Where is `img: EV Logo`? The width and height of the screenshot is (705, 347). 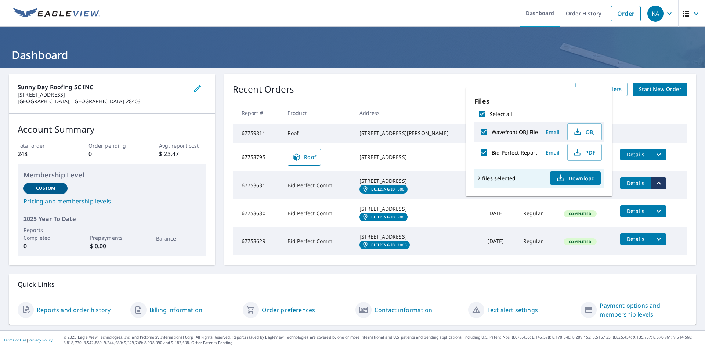 img: EV Logo is located at coordinates (57, 14).